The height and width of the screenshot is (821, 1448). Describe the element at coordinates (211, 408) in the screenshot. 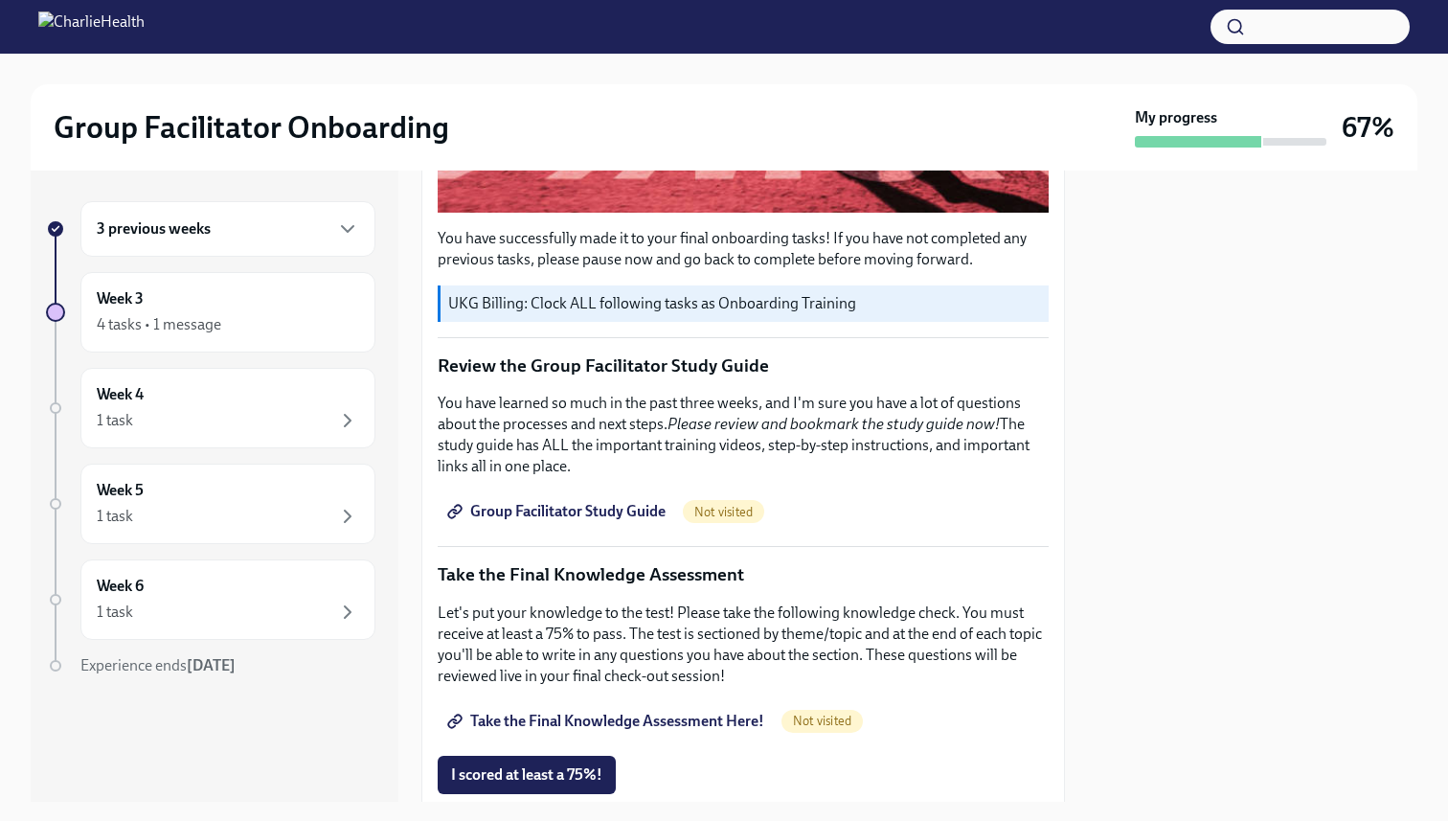

I see `a: Week 41 task` at that location.